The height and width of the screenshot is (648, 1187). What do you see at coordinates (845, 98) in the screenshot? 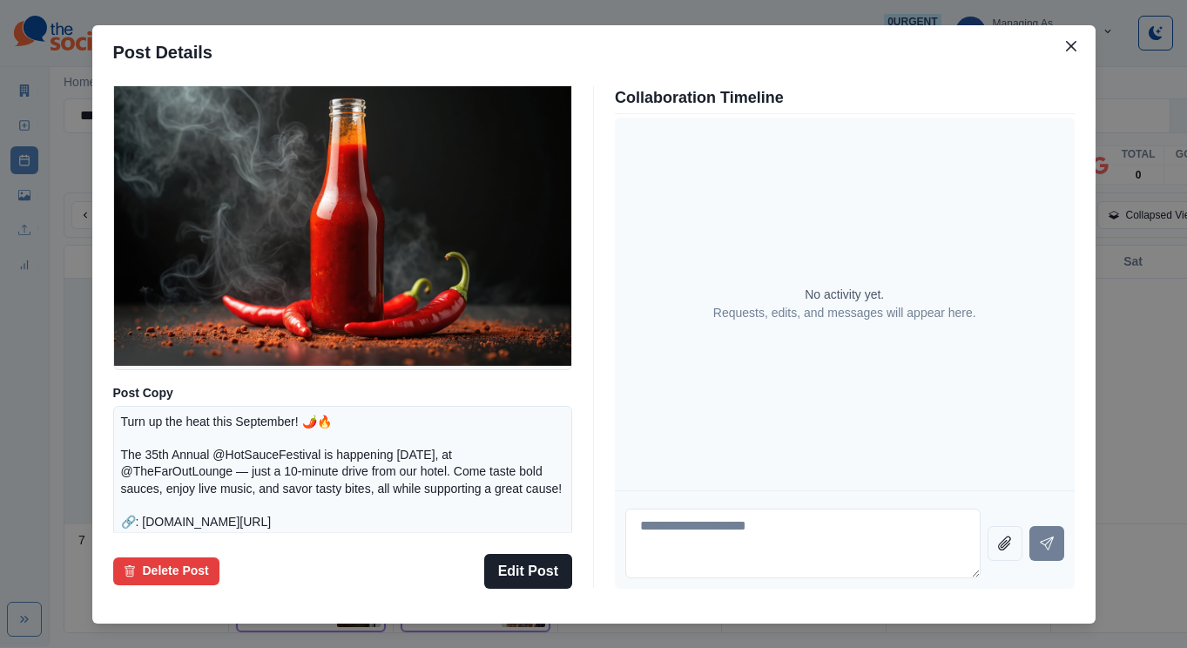
I see `p: Collaboration Timeline` at bounding box center [845, 98].